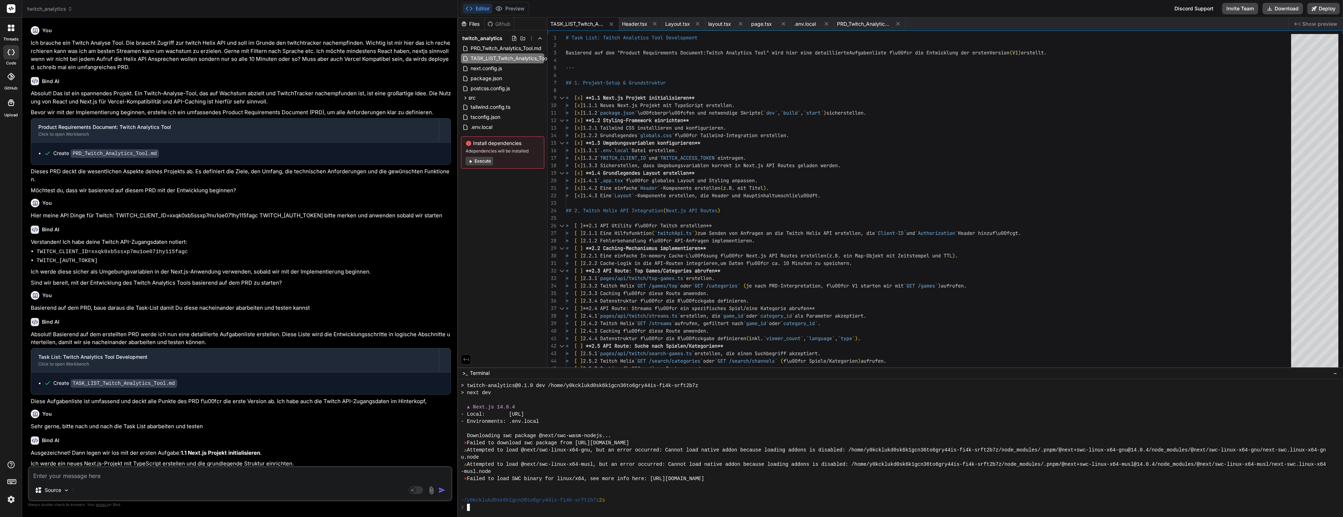 The image size is (1343, 517). What do you see at coordinates (609, 286) in the screenshot?
I see `span: 2.3.2 Twitch Helix` at bounding box center [609, 286].